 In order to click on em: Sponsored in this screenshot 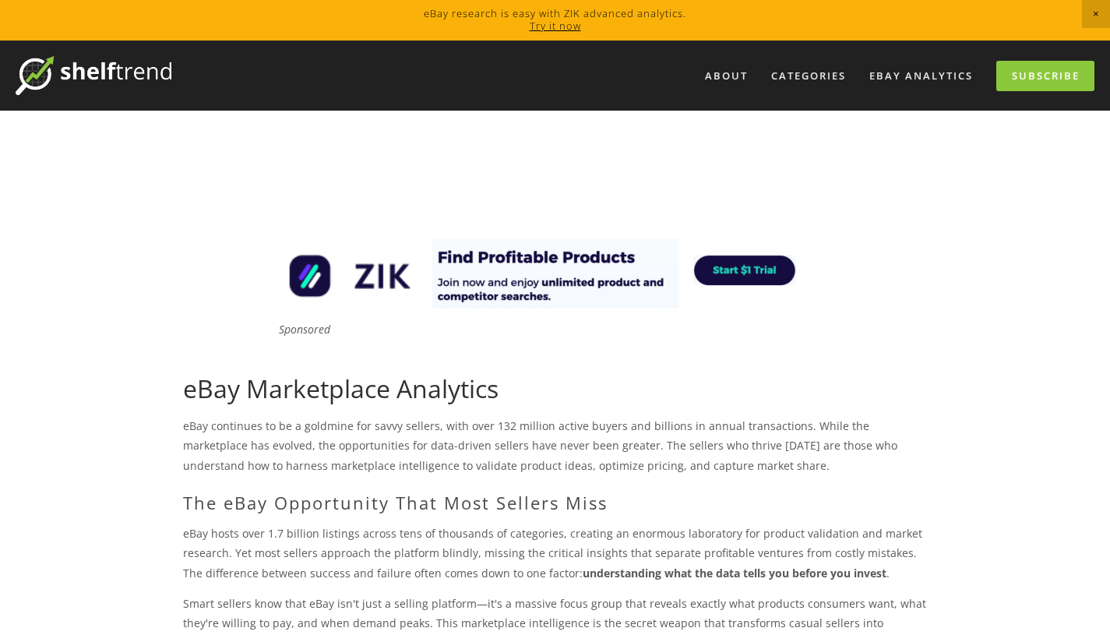, I will do `click(304, 329)`.